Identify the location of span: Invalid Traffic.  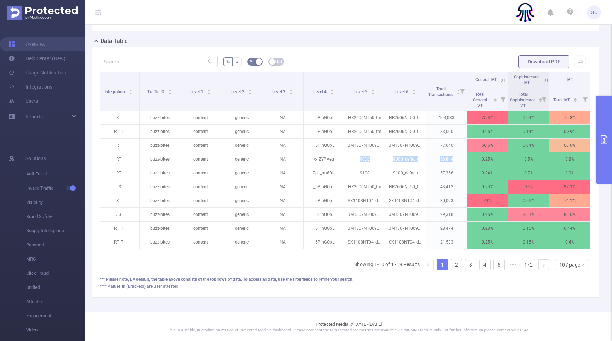
(56, 188).